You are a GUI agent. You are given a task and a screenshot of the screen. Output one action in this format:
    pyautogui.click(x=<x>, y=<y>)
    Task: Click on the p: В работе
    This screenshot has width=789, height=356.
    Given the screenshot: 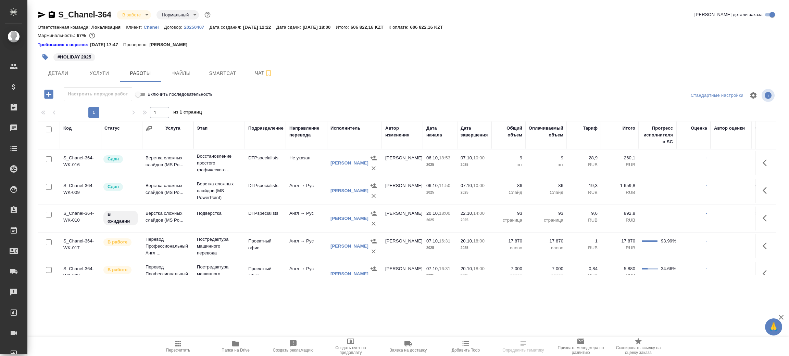 What is the action you would take?
    pyautogui.click(x=117, y=242)
    